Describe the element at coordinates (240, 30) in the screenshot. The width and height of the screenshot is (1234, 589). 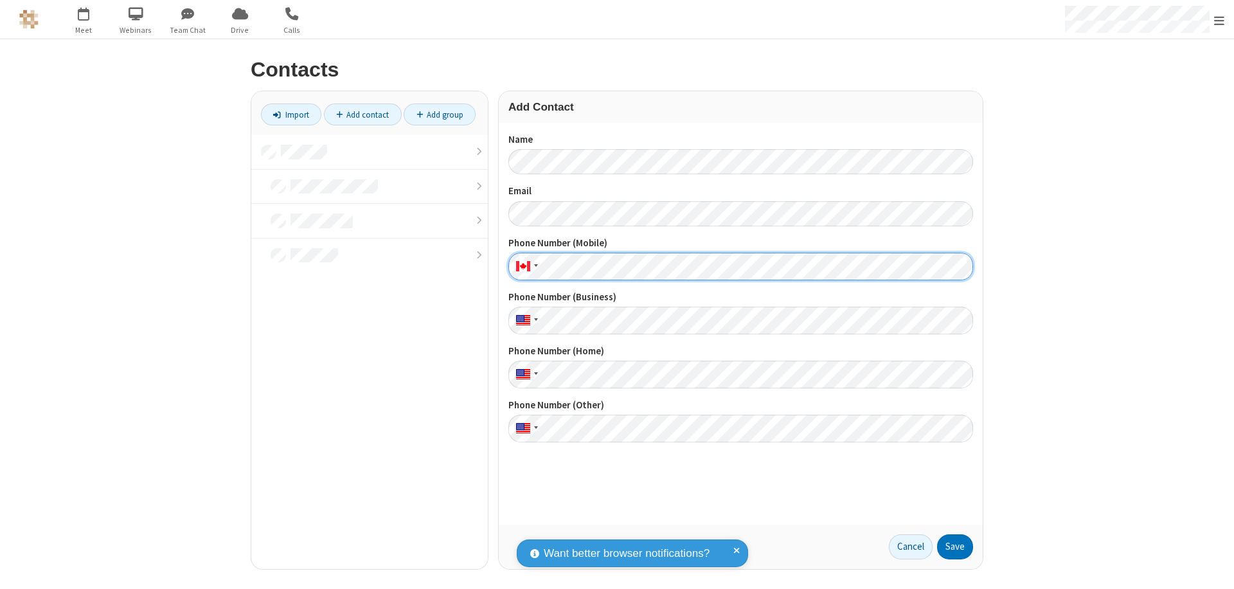
I see `span: Drive` at that location.